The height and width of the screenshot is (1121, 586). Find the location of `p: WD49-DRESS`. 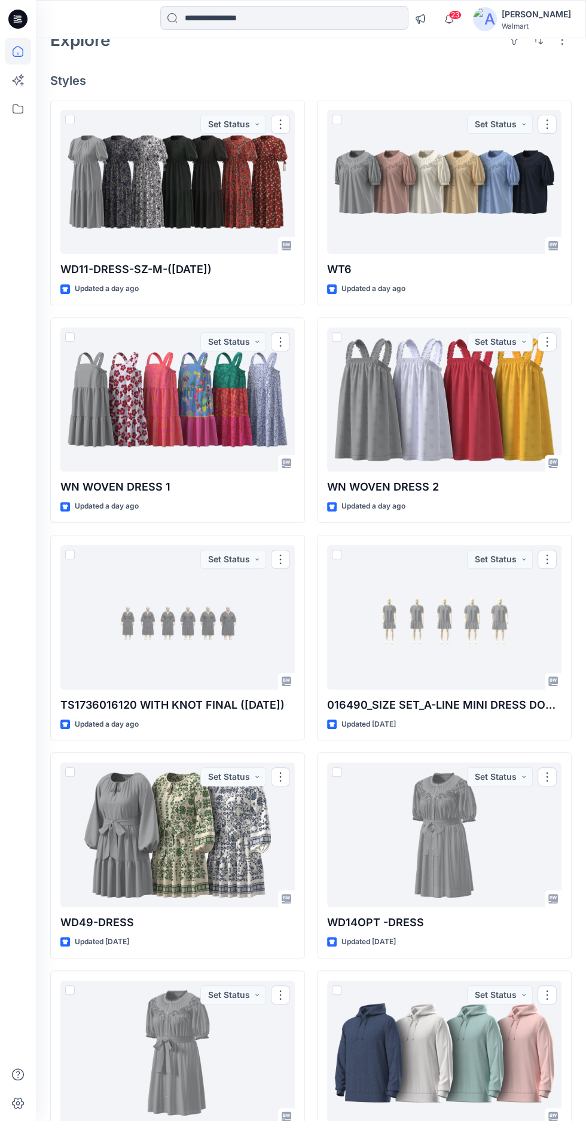

p: WD49-DRESS is located at coordinates (178, 923).